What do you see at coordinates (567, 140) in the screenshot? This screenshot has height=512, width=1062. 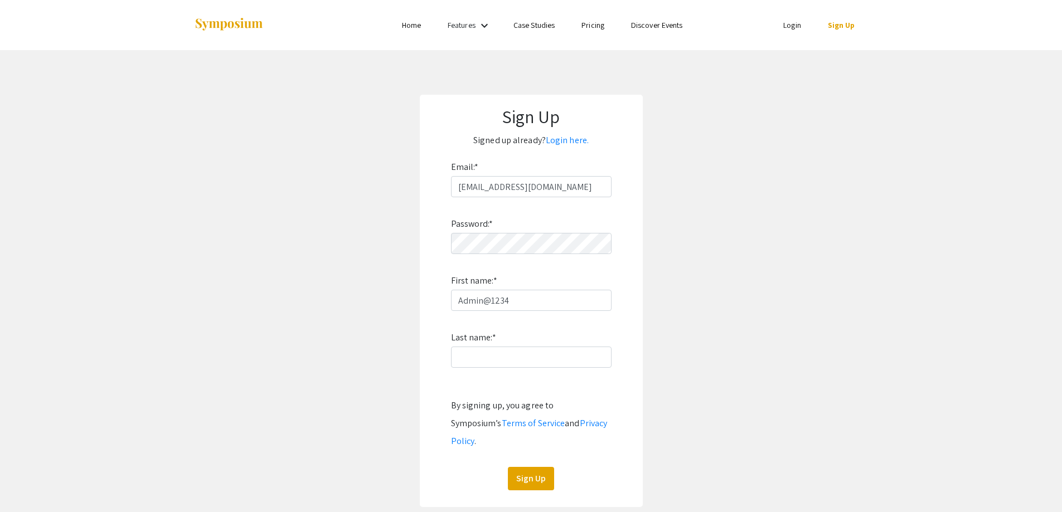 I see `a: Login here.` at bounding box center [567, 140].